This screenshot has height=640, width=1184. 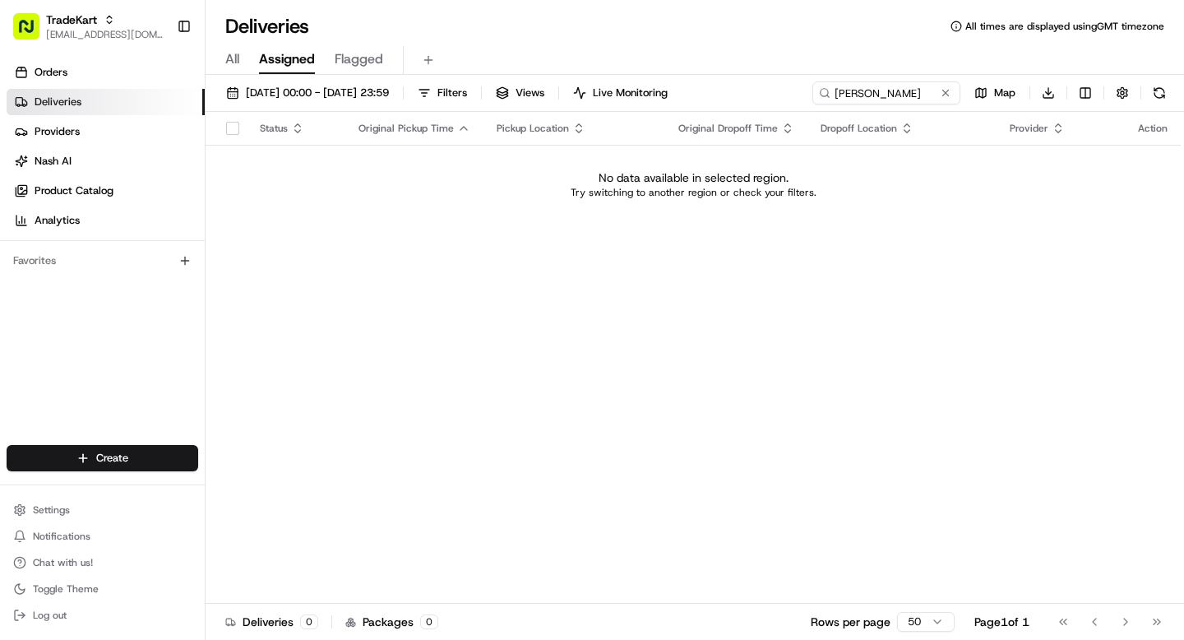 I want to click on span: Live Monitoring, so click(x=630, y=93).